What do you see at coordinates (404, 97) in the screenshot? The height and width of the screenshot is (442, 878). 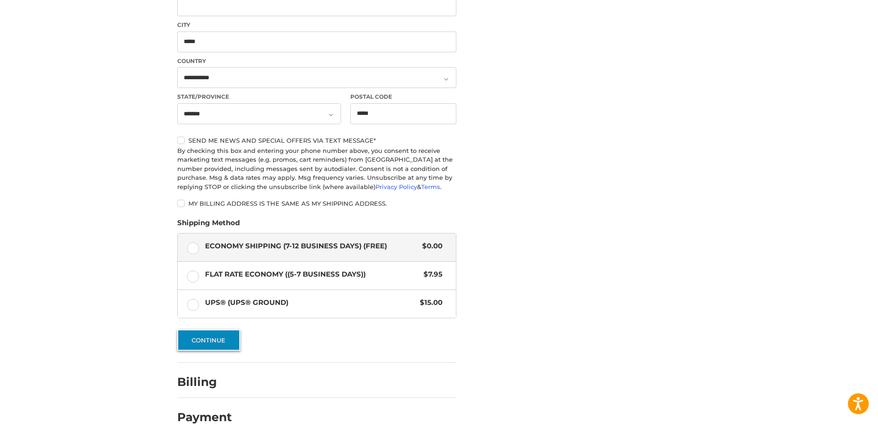 I see `label: Postal Code` at bounding box center [404, 97].